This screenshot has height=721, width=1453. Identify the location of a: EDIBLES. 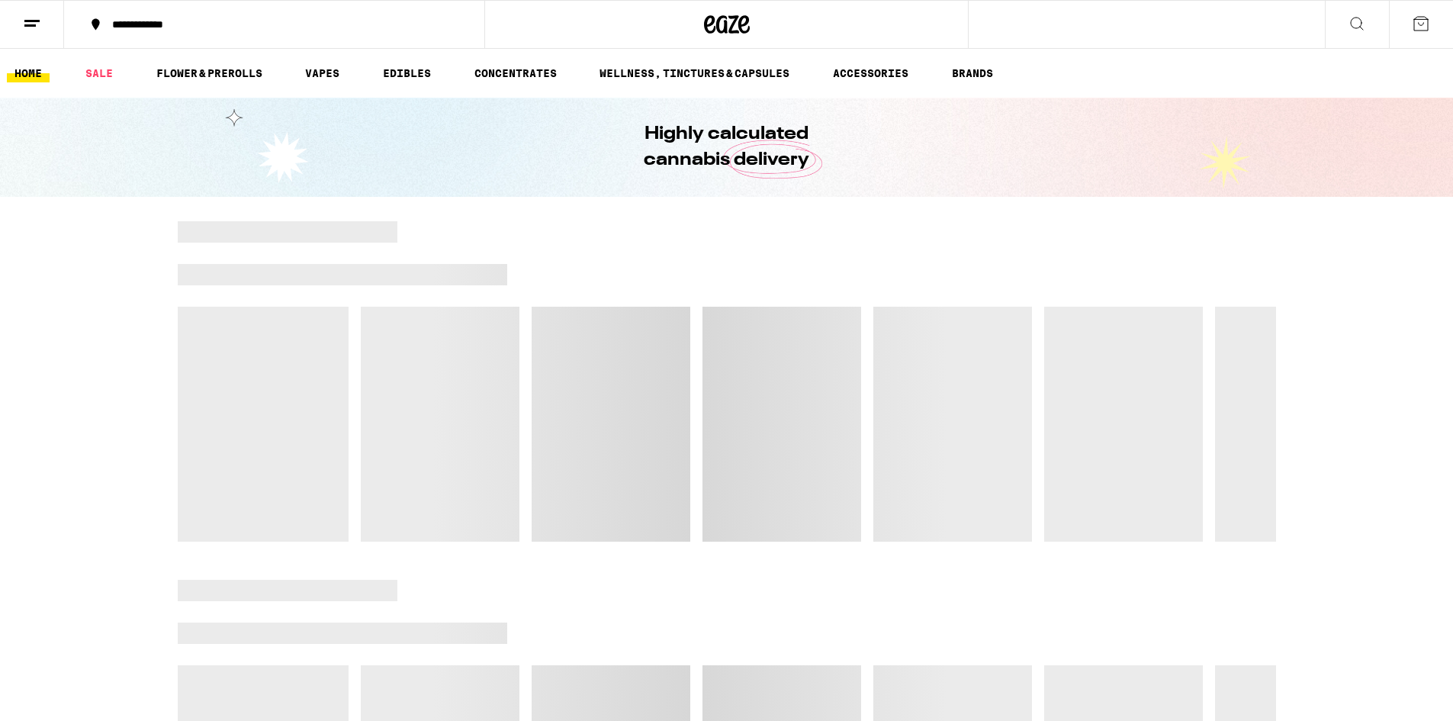
(406, 73).